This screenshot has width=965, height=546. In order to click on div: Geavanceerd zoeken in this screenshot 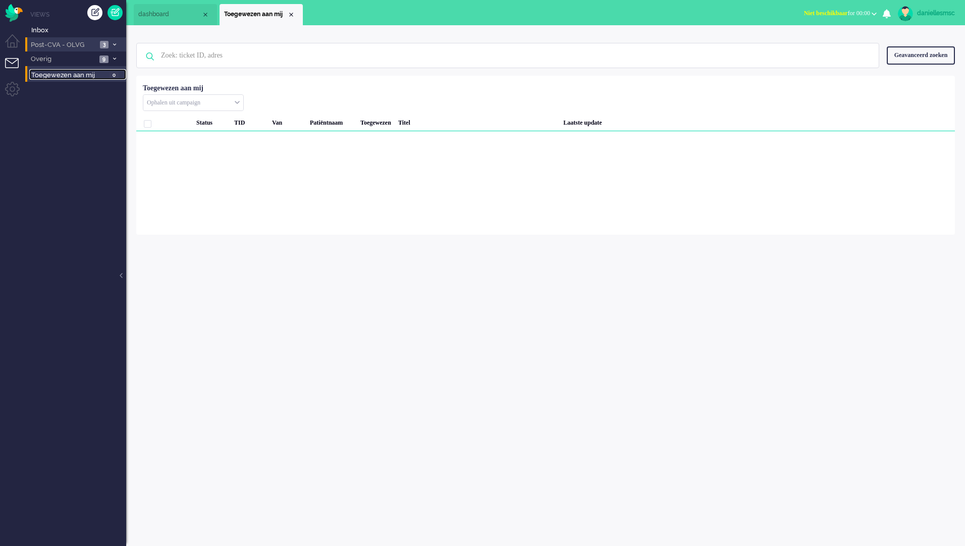, I will do `click(920, 55)`.